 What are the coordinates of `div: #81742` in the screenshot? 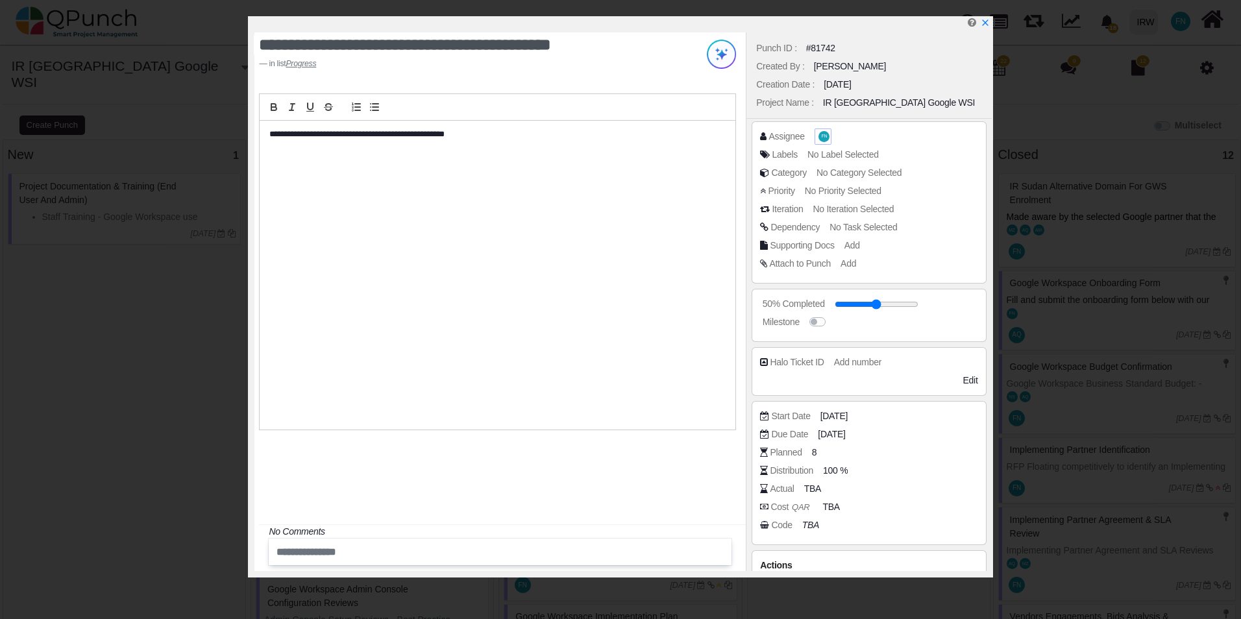 It's located at (821, 48).